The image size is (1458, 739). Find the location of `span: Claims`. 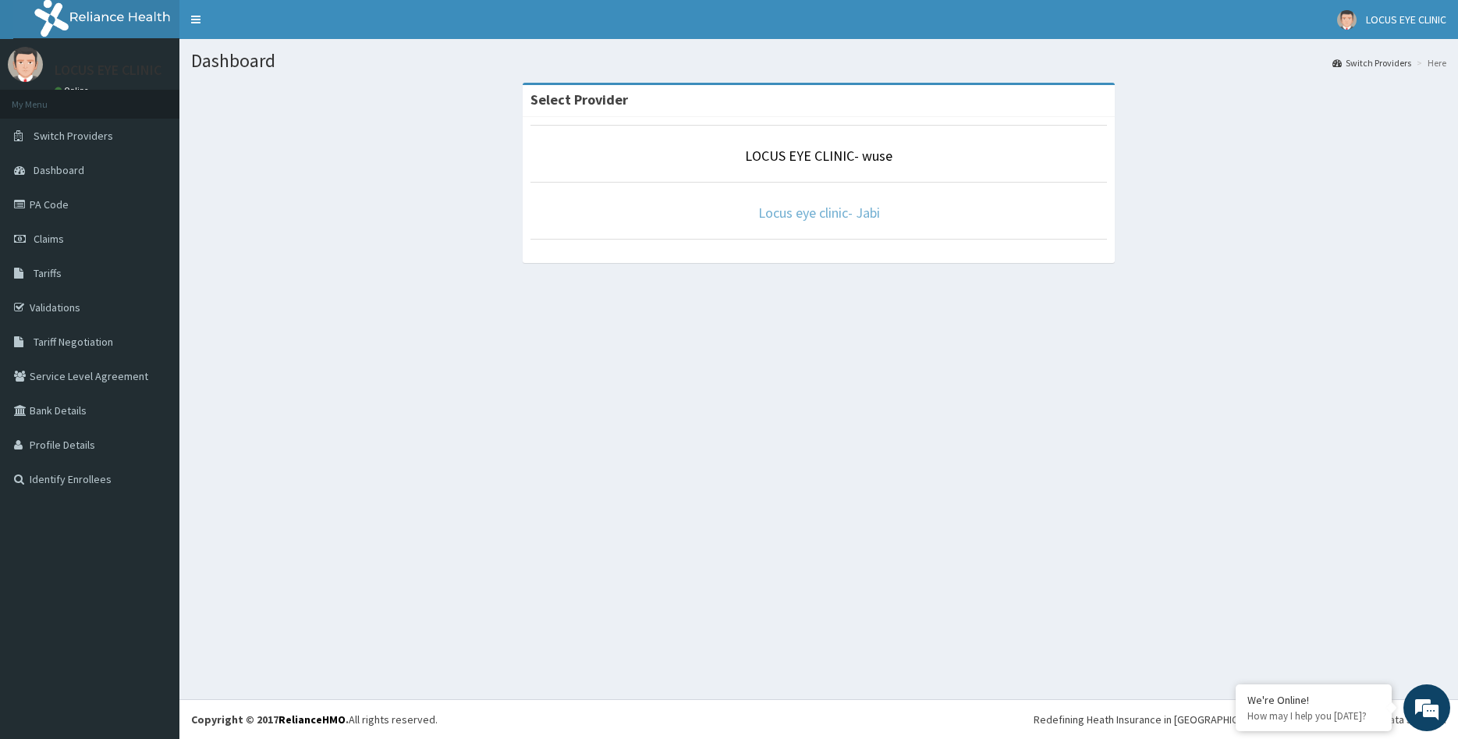

span: Claims is located at coordinates (48, 239).